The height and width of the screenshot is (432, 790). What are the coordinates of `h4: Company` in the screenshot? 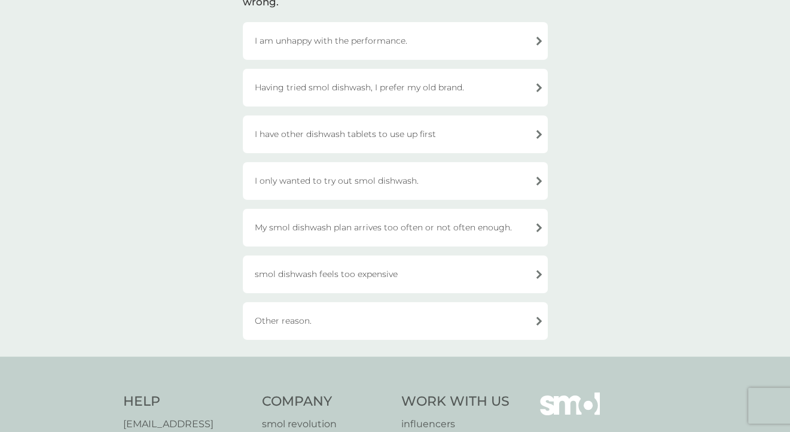 It's located at (325, 401).